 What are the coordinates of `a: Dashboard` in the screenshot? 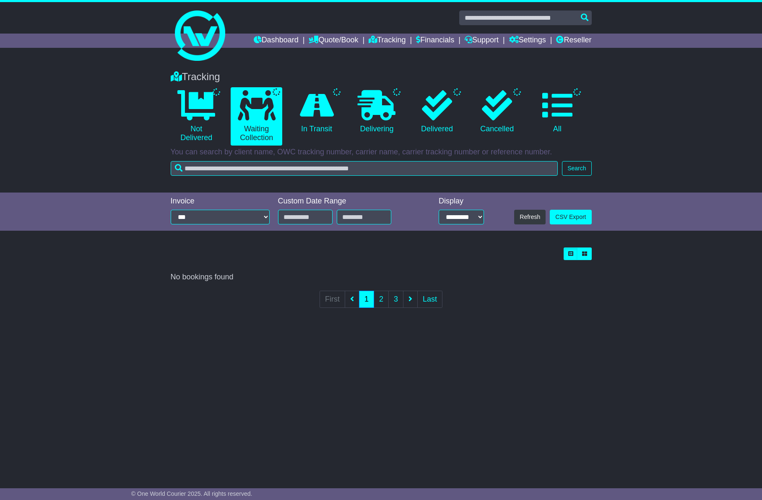 It's located at (276, 41).